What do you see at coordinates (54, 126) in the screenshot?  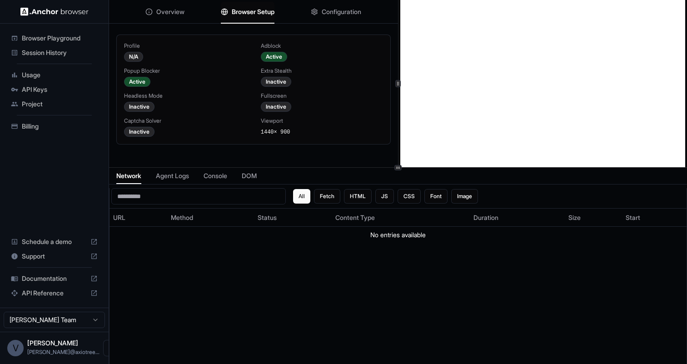 I see `div: Billing` at bounding box center [54, 126].